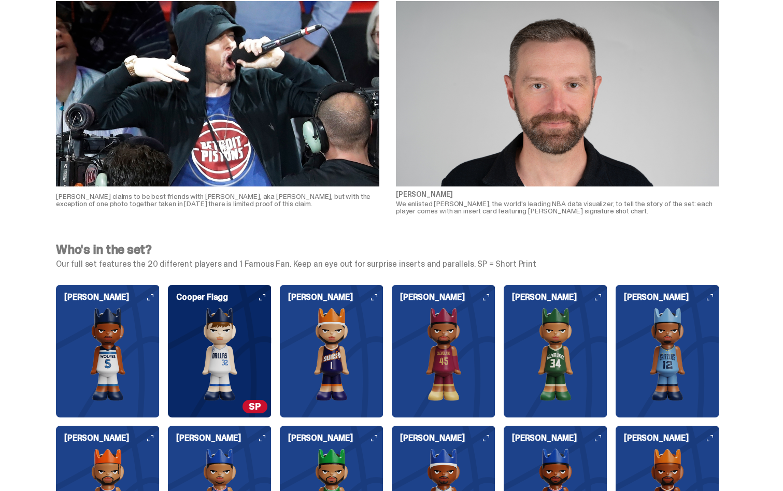  I want to click on img: eminem%20nba.jpg, so click(218, 94).